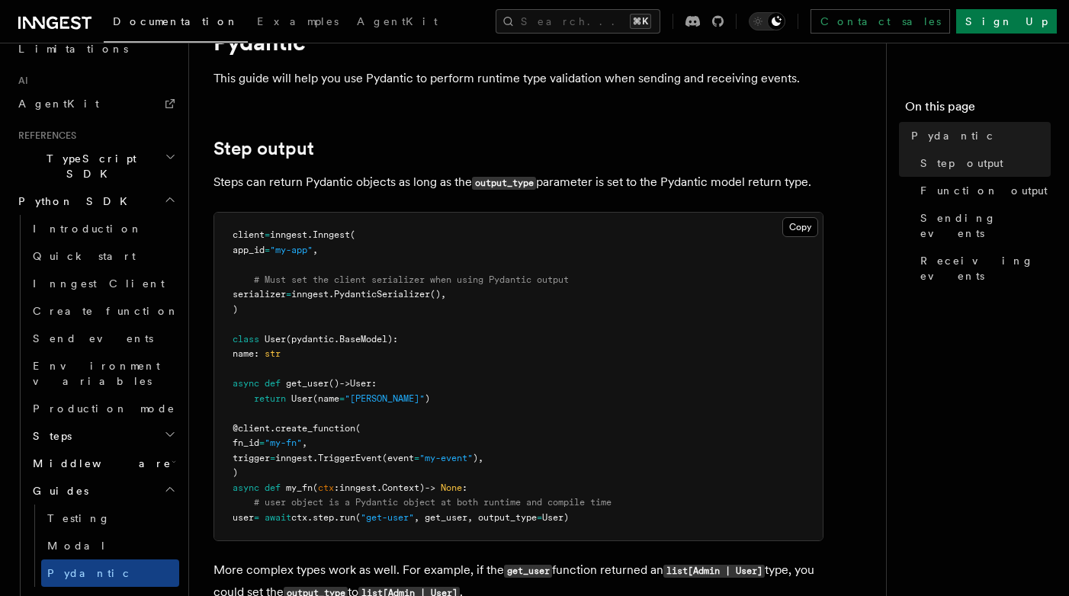  What do you see at coordinates (504, 183) in the screenshot?
I see `code: output_type` at bounding box center [504, 183].